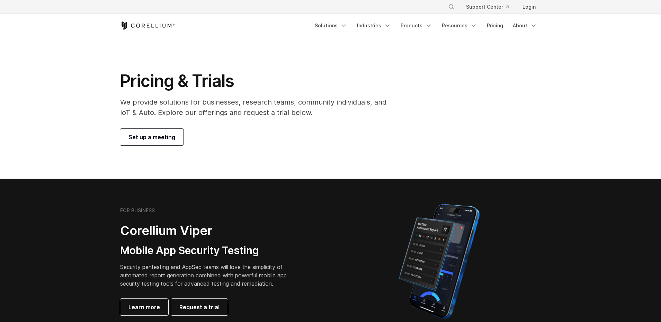 The width and height of the screenshot is (661, 322). Describe the element at coordinates (374, 26) in the screenshot. I see `a: Industries` at that location.